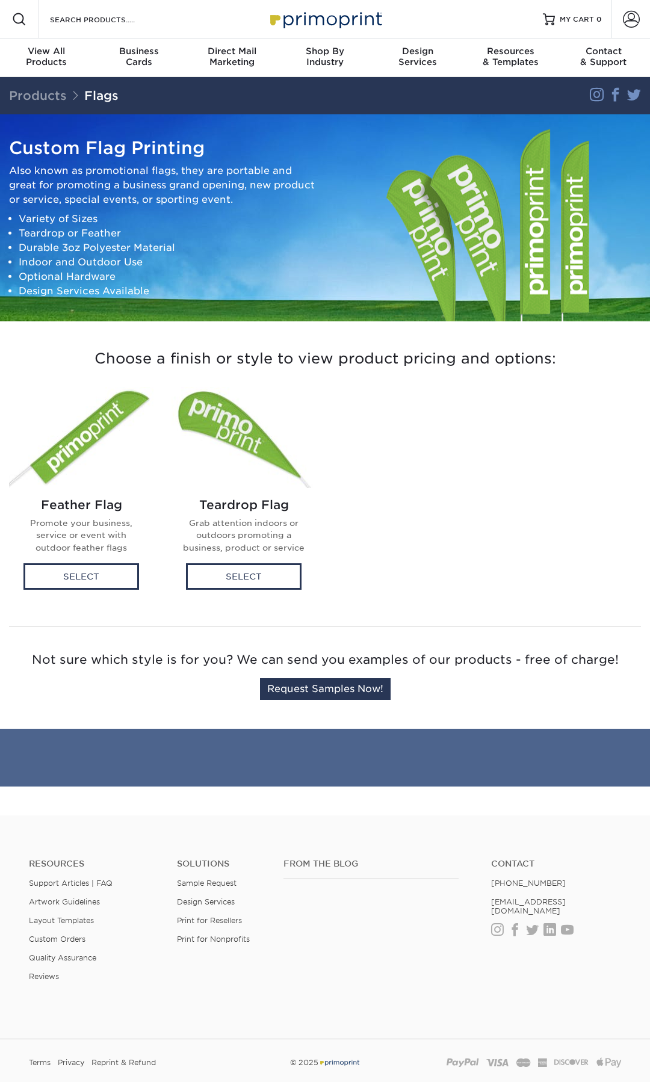 The width and height of the screenshot is (650, 1082). I want to click on a: DesignServices, so click(418, 58).